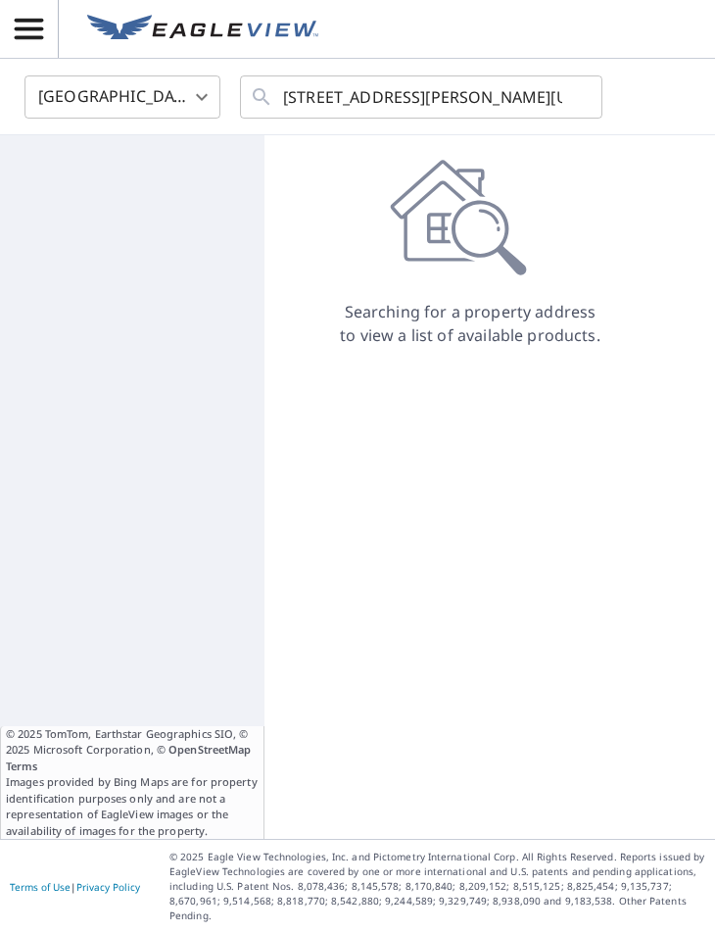 The height and width of the screenshot is (933, 715). What do you see at coordinates (22, 765) in the screenshot?
I see `a: Terms` at bounding box center [22, 765].